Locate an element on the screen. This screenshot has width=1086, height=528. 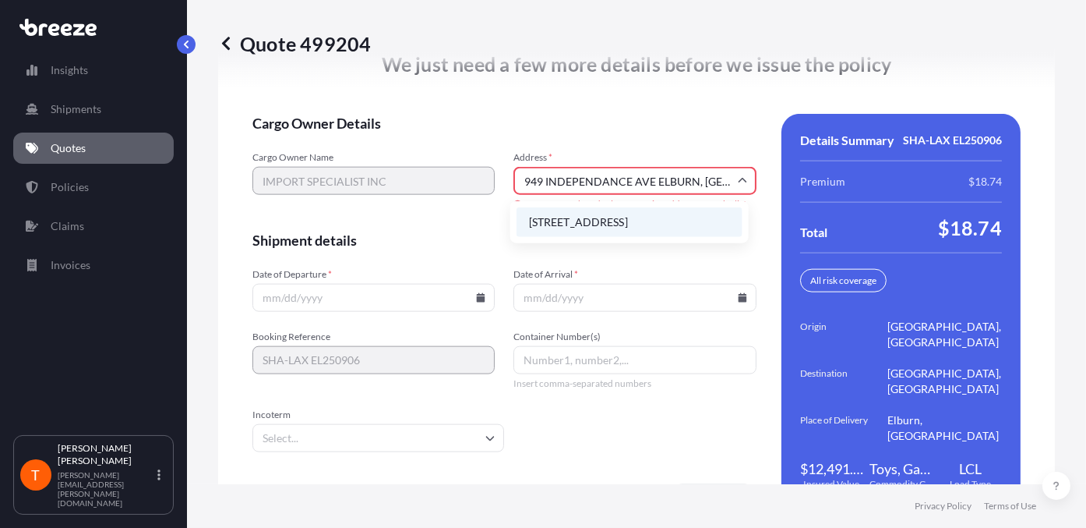
a: Shipments is located at coordinates (94, 109).